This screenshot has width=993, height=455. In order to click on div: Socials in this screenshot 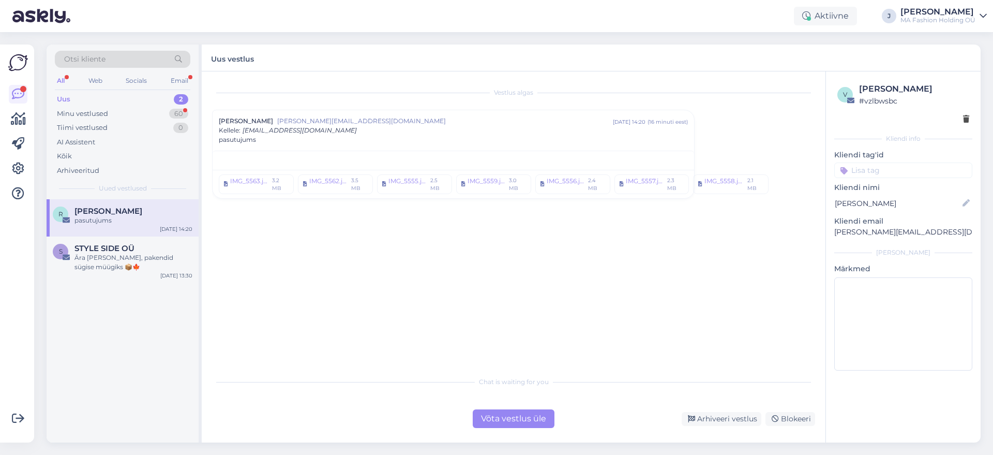, I will do `click(136, 81)`.